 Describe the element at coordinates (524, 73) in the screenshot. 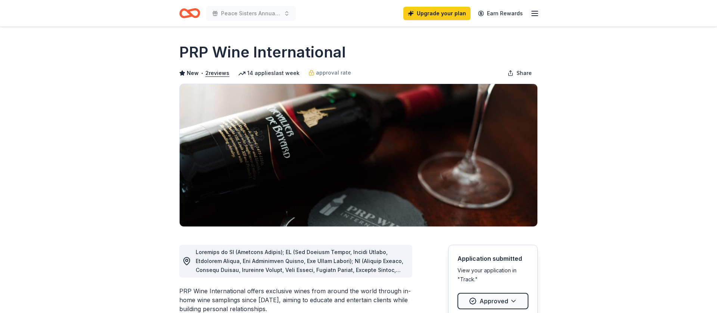

I see `span: Share` at that location.